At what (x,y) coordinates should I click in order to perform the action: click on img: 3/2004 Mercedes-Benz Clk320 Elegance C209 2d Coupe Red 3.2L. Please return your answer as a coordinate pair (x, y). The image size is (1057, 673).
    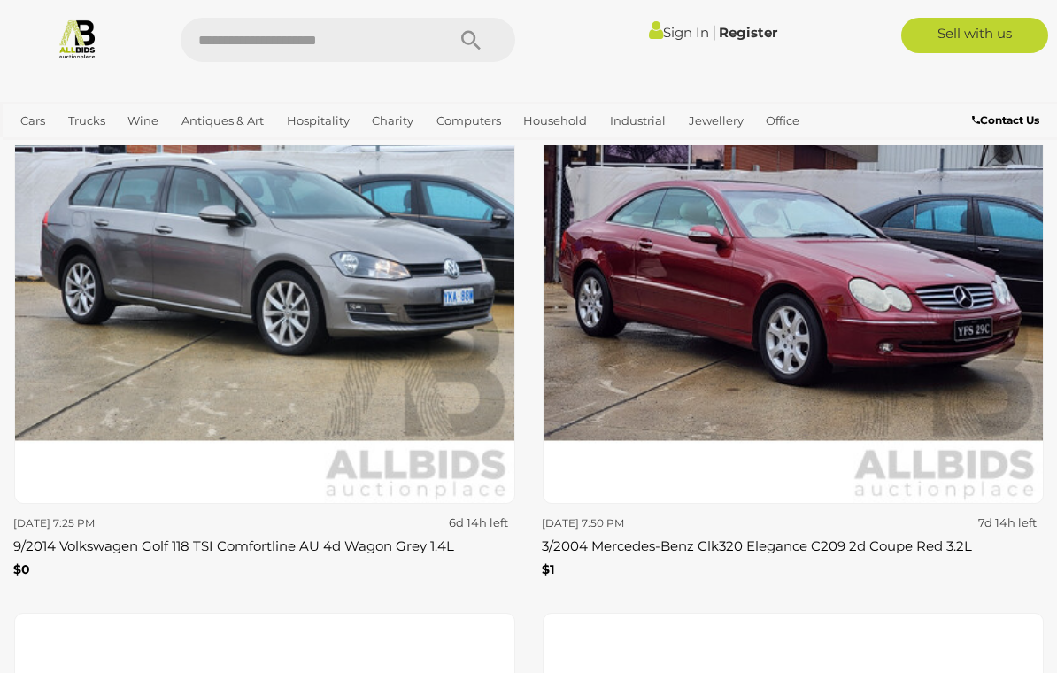
    Looking at the image, I should click on (793, 253).